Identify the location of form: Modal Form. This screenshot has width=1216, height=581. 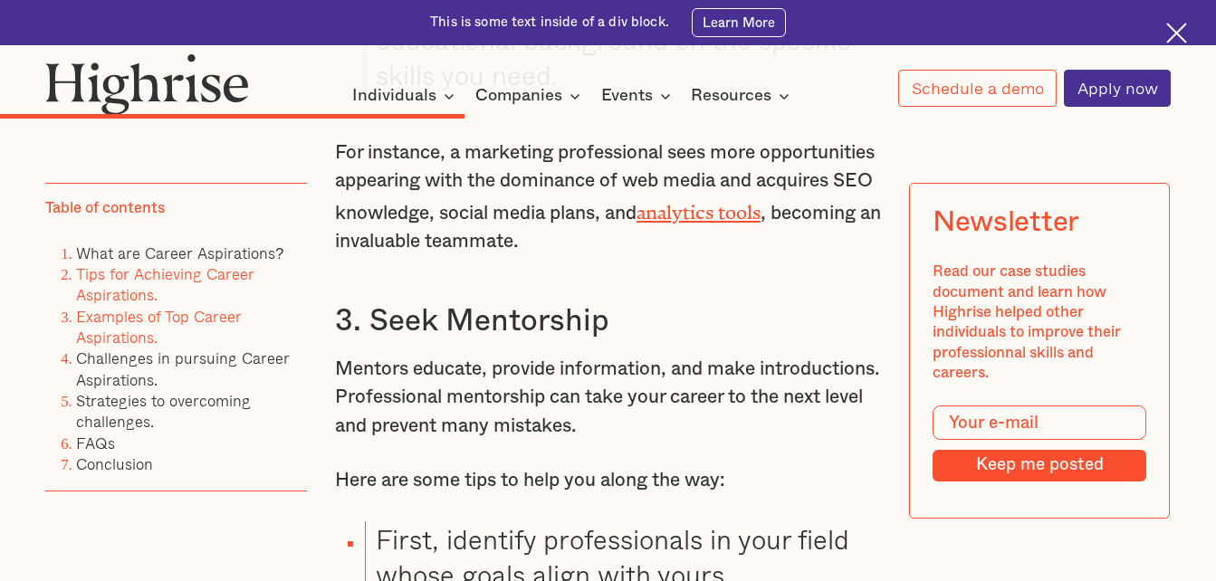
(1040, 443).